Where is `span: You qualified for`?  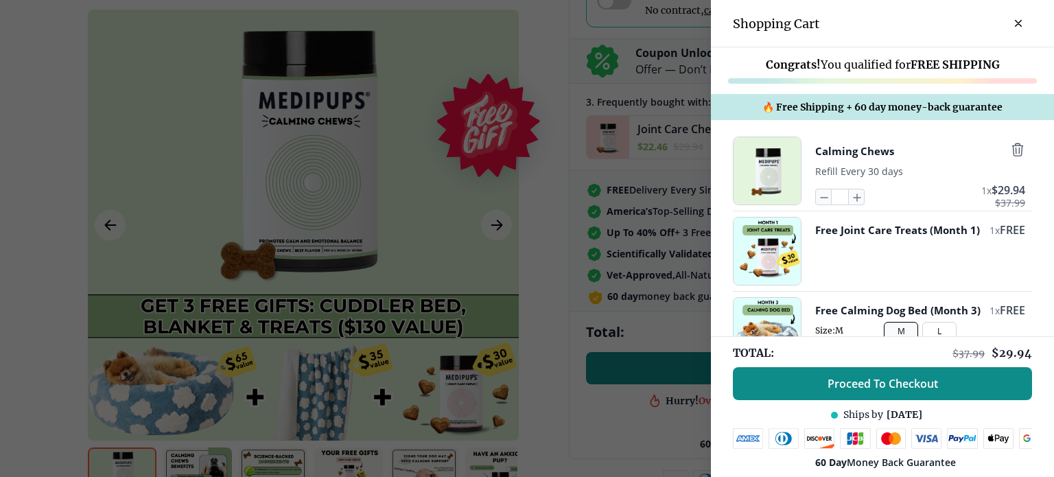
span: You qualified for is located at coordinates (883, 65).